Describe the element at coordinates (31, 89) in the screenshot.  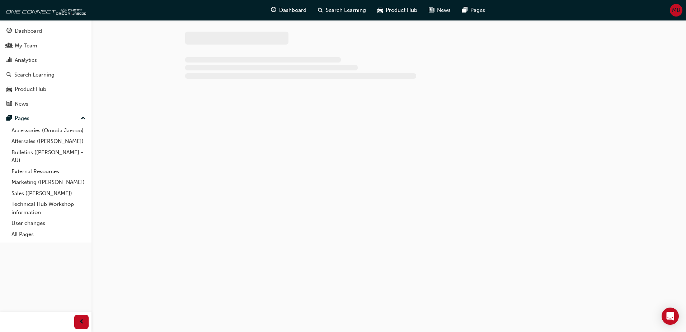
I see `div: Product Hub` at that location.